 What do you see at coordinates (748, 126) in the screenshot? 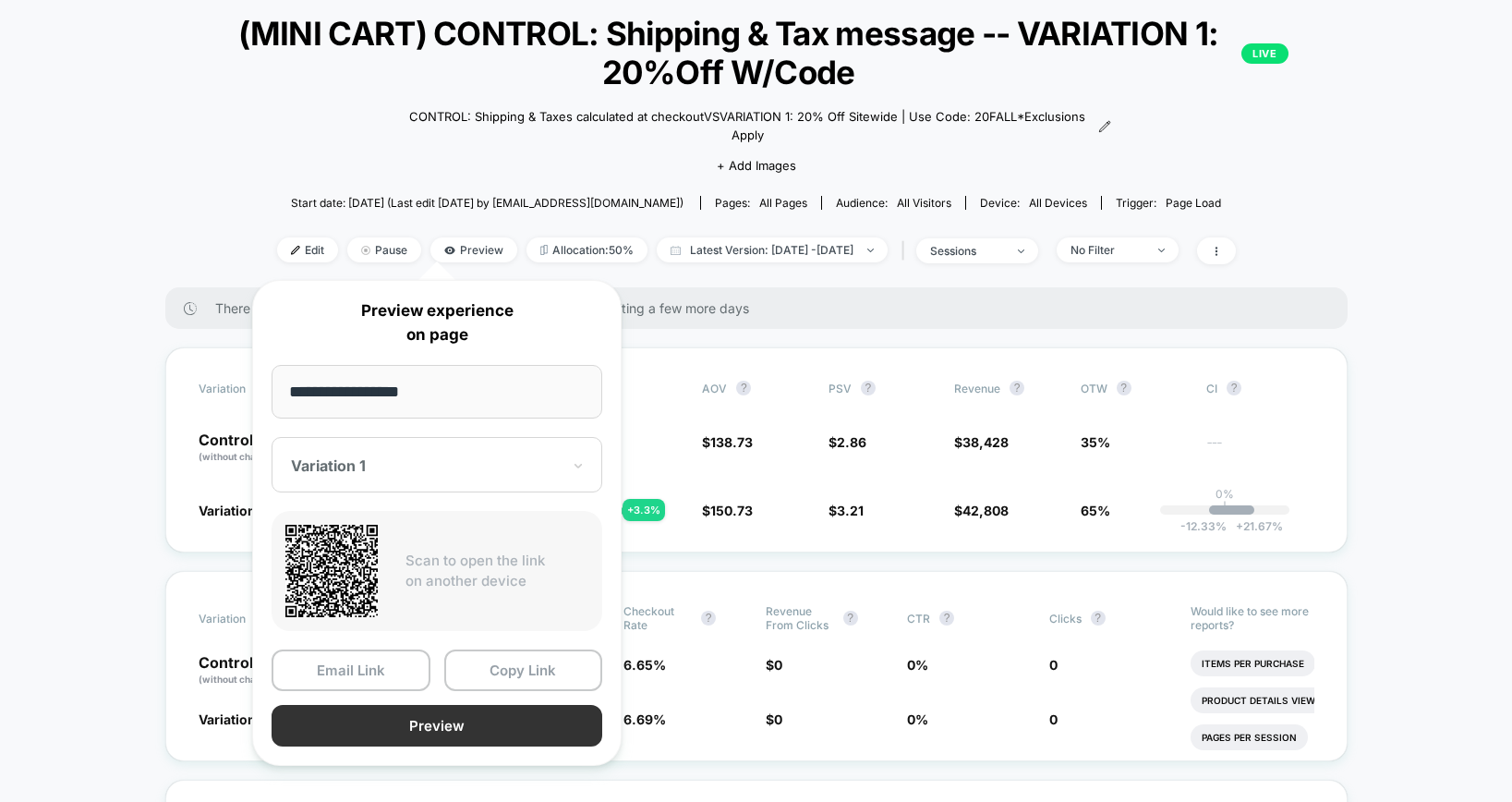
I see `span: CONTROL: Shipping & Taxes calculated at checkoutVSVARIATION 1: 20% Off Sitewide | Use Code: 20FAL...` at bounding box center [748, 126].